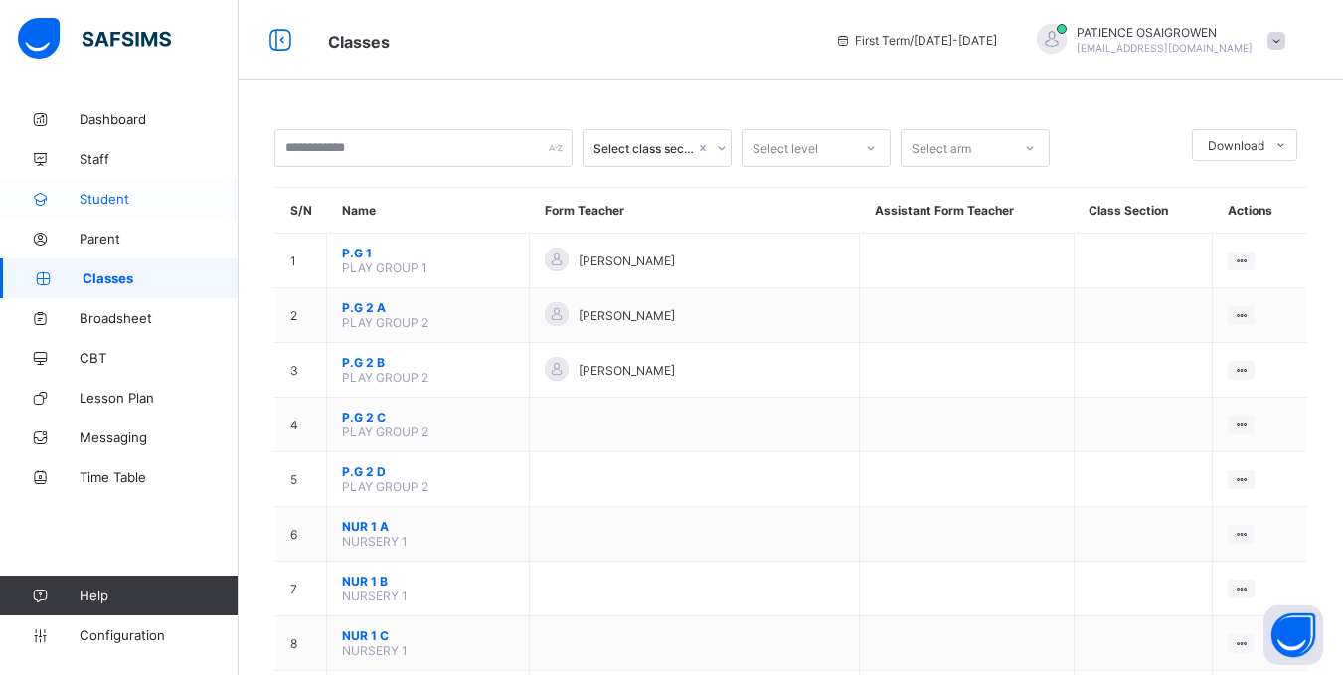 The height and width of the screenshot is (675, 1343). Describe the element at coordinates (159, 119) in the screenshot. I see `span: Dashboard` at that location.